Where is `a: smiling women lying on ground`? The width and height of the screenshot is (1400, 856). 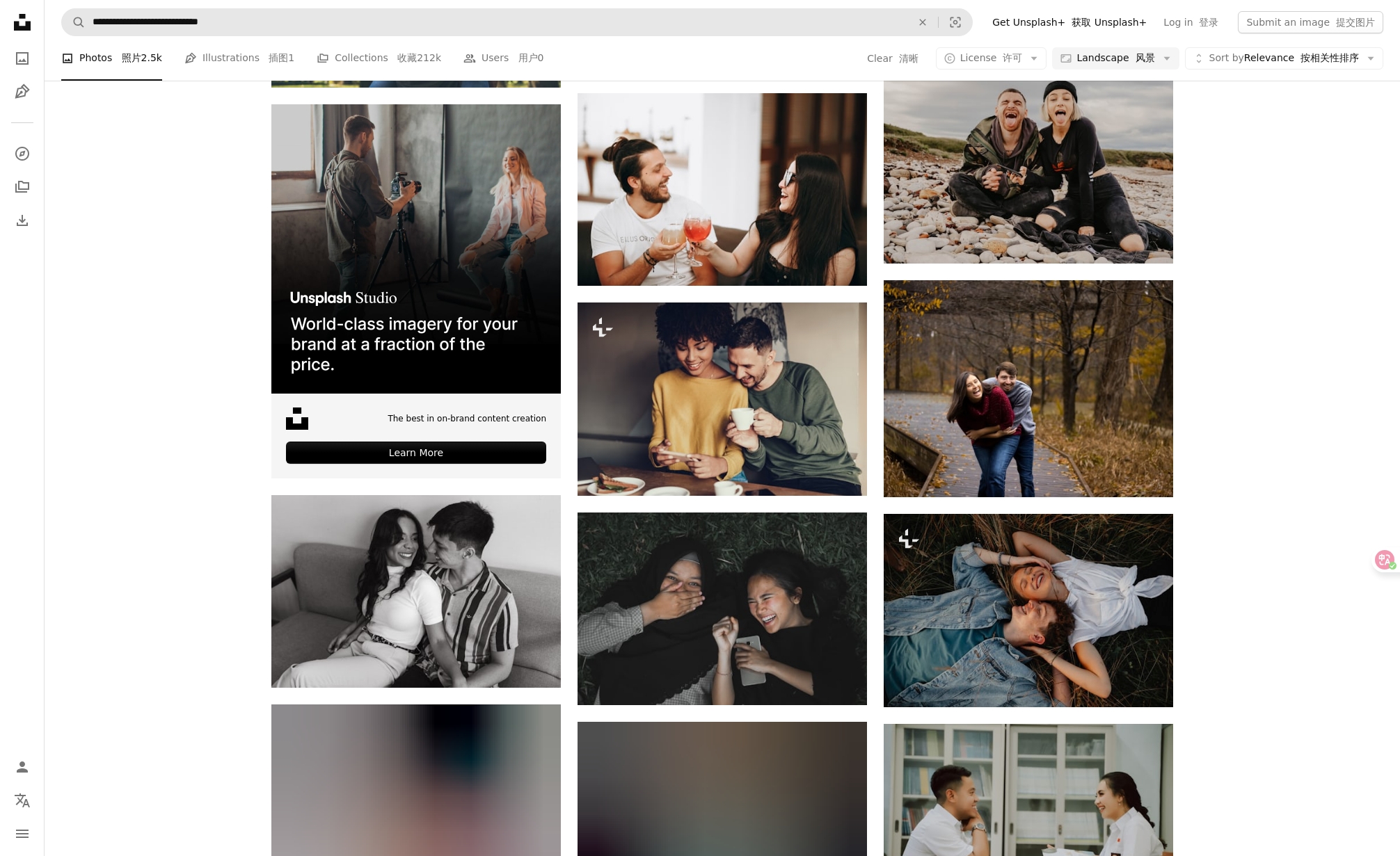 a: smiling women lying on ground is located at coordinates (722, 608).